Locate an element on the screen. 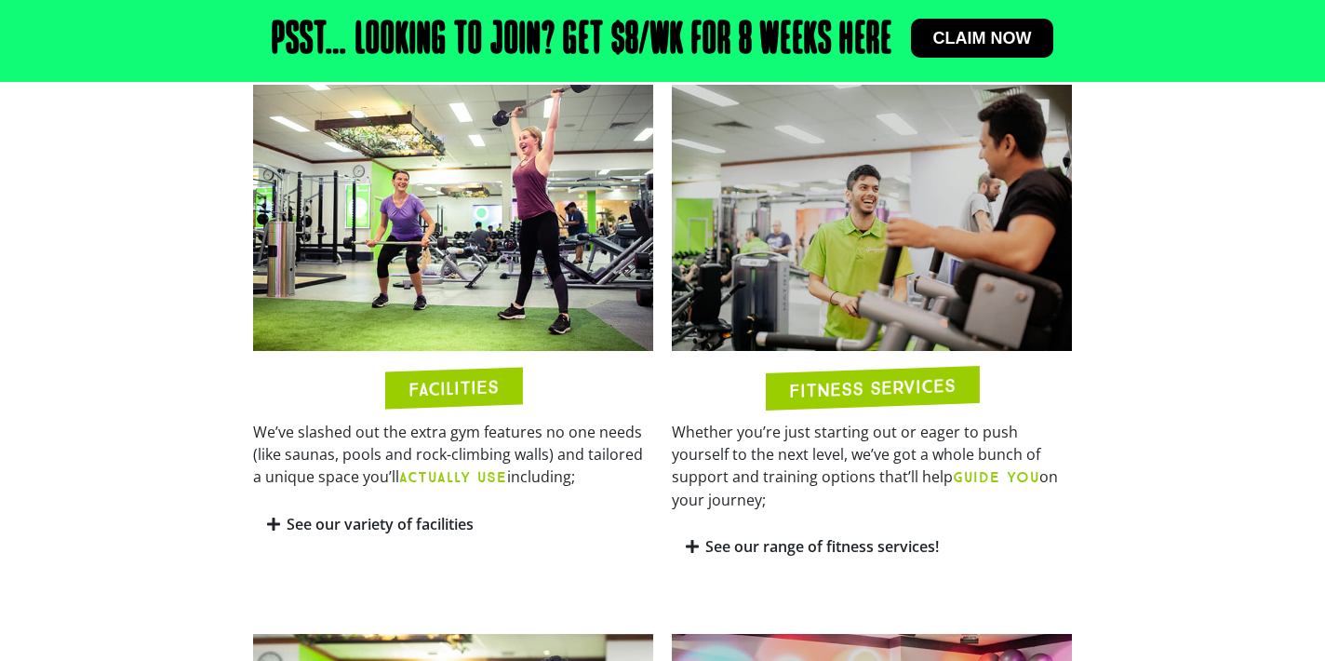 This screenshot has height=661, width=1325. span: Claim now is located at coordinates (983, 38).